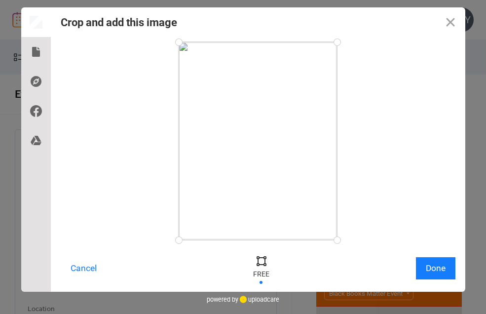 The height and width of the screenshot is (314, 486). What do you see at coordinates (450, 22) in the screenshot?
I see `button: Close` at bounding box center [450, 22].